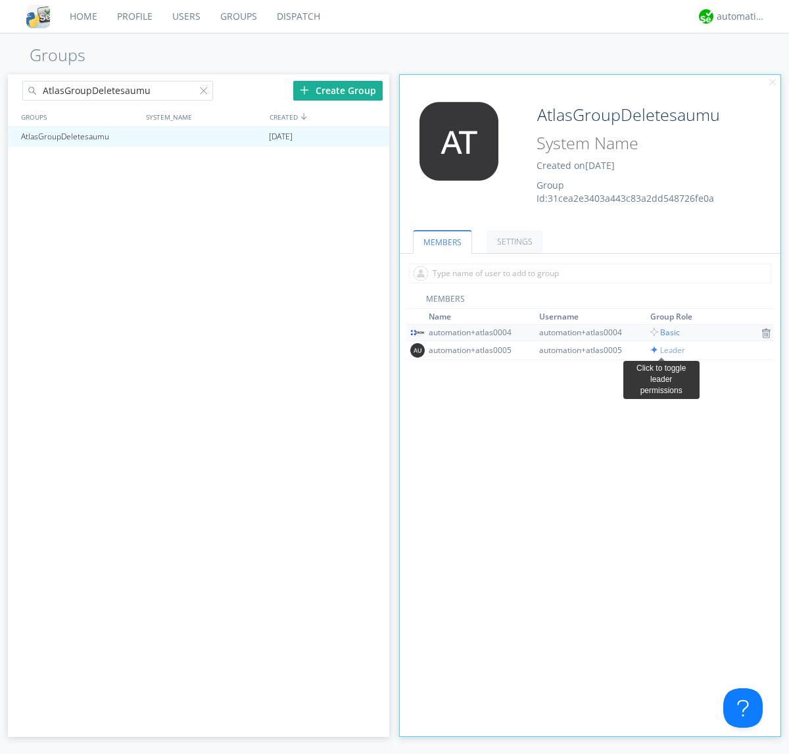 The image size is (789, 754). What do you see at coordinates (79, 137) in the screenshot?
I see `div: AtlasGroupDeletesaumu` at bounding box center [79, 137].